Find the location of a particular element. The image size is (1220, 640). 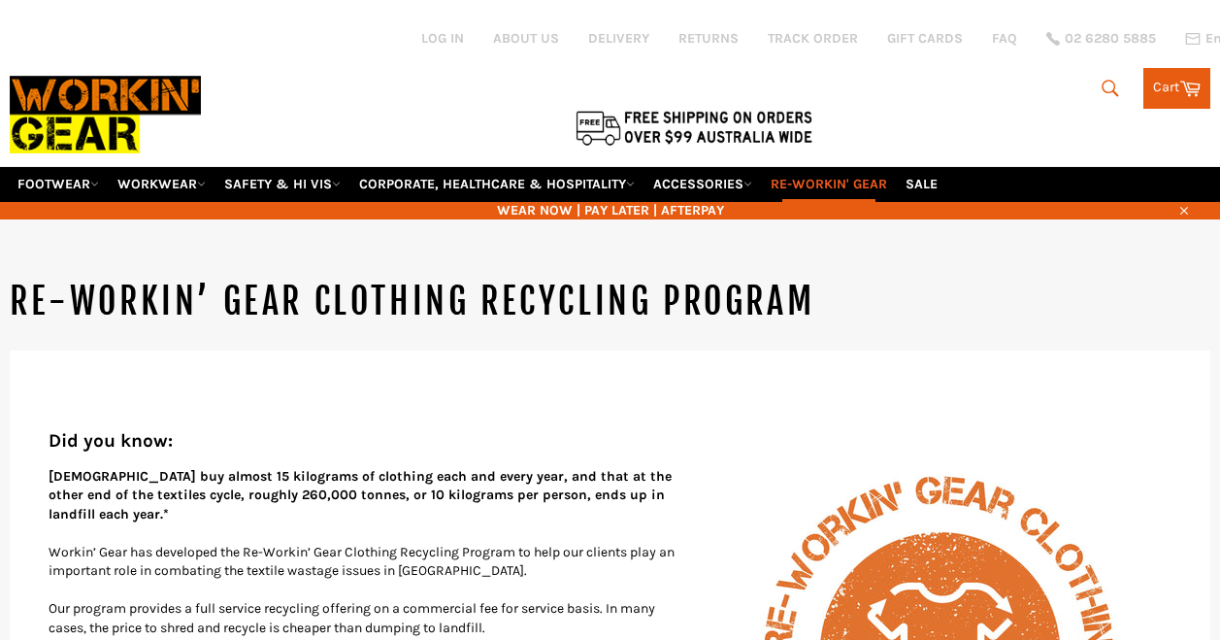

h1: Re-Workin’ Gear Clothing Recycling Program is located at coordinates (610, 302).